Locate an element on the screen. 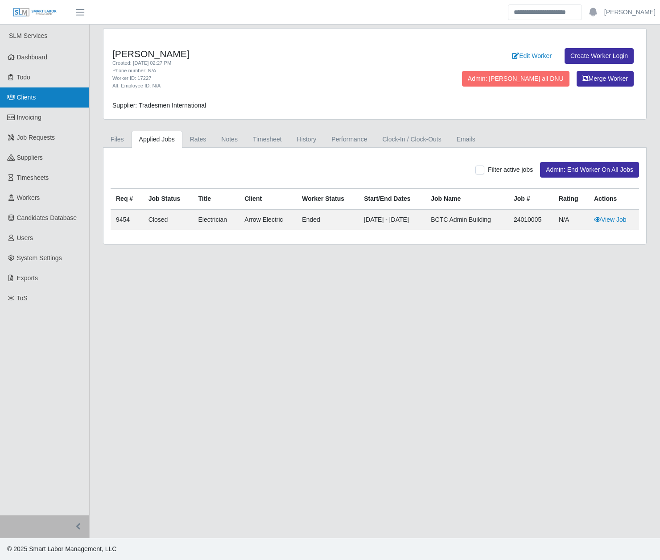  div: Alt. Employee ID: N/A is located at coordinates (263, 86).